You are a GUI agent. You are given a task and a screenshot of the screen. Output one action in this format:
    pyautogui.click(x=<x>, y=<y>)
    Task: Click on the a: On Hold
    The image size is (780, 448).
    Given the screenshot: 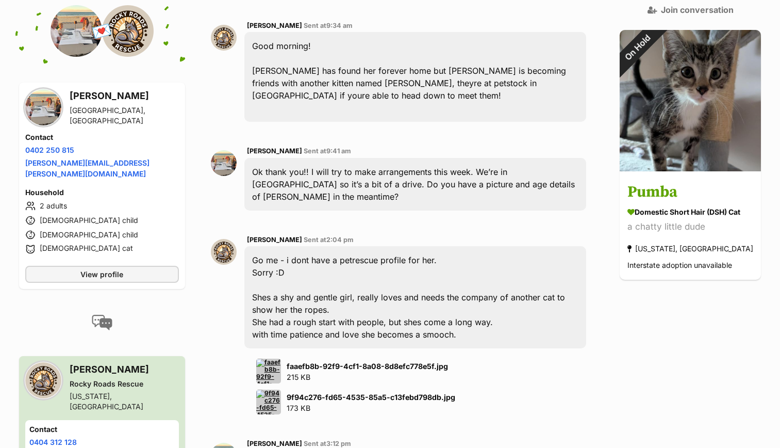 What is the action you would take?
    pyautogui.click(x=690, y=168)
    